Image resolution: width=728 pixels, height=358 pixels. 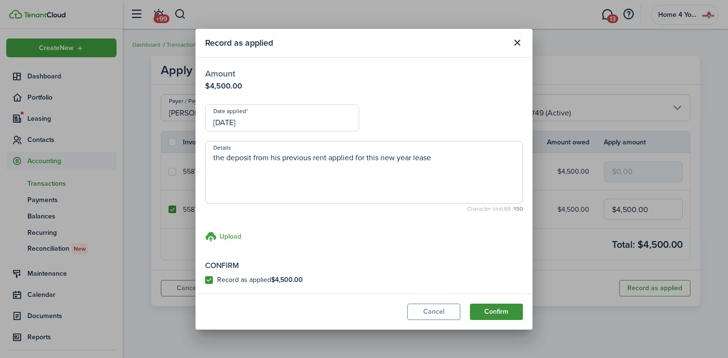 What do you see at coordinates (282, 118) in the screenshot?
I see `input: mm/dd/yyyy` at bounding box center [282, 118].